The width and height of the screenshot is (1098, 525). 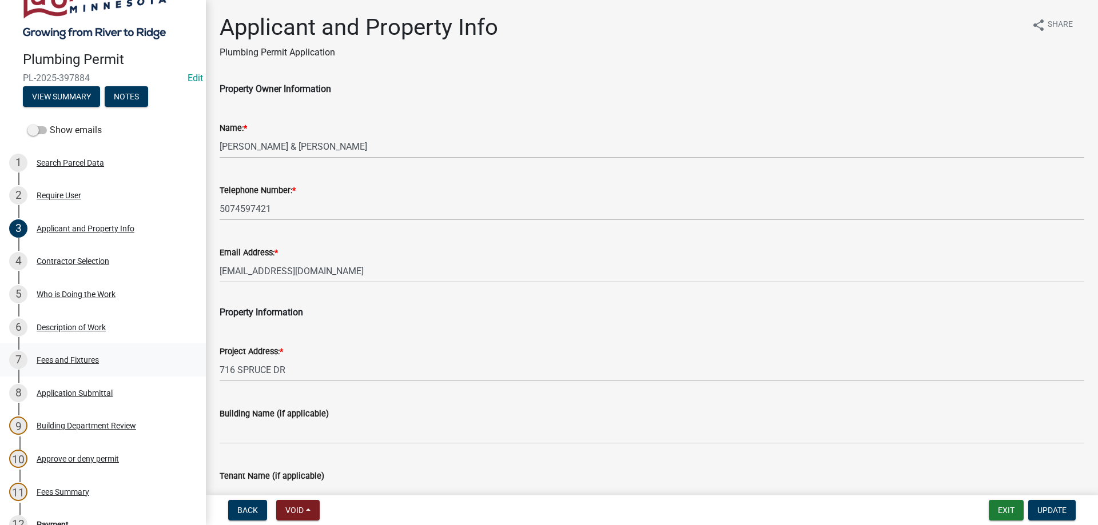 What do you see at coordinates (248, 511) in the screenshot?
I see `span: Back` at bounding box center [248, 511].